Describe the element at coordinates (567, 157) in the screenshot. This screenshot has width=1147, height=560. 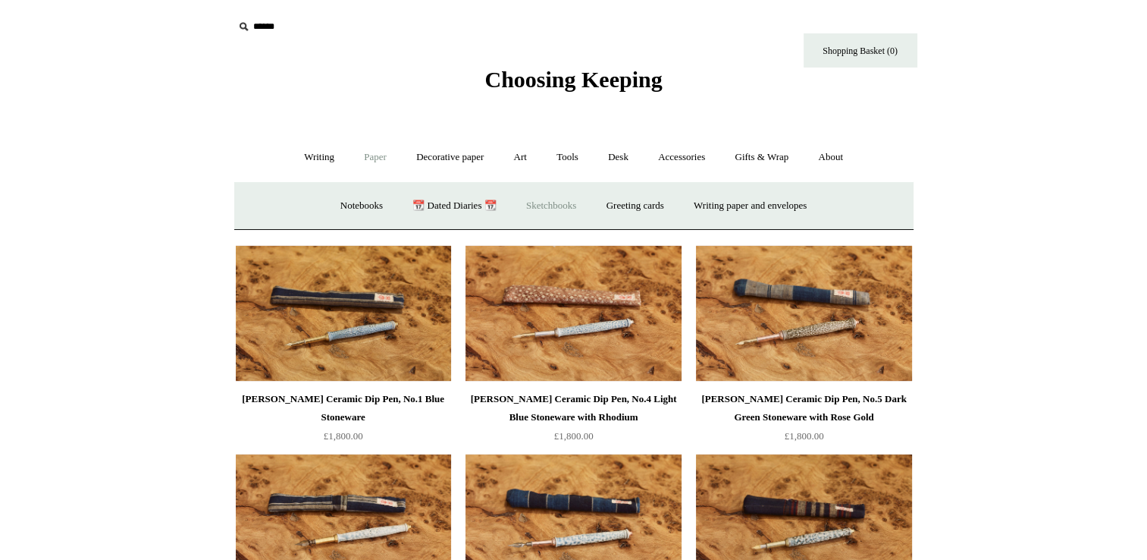
I see `a: Tools` at that location.